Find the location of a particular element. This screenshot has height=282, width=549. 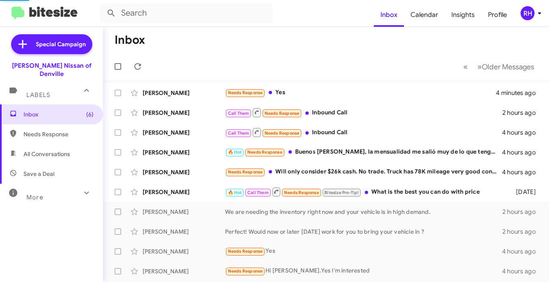

div: What is the best you can do with price is located at coordinates (366, 191).